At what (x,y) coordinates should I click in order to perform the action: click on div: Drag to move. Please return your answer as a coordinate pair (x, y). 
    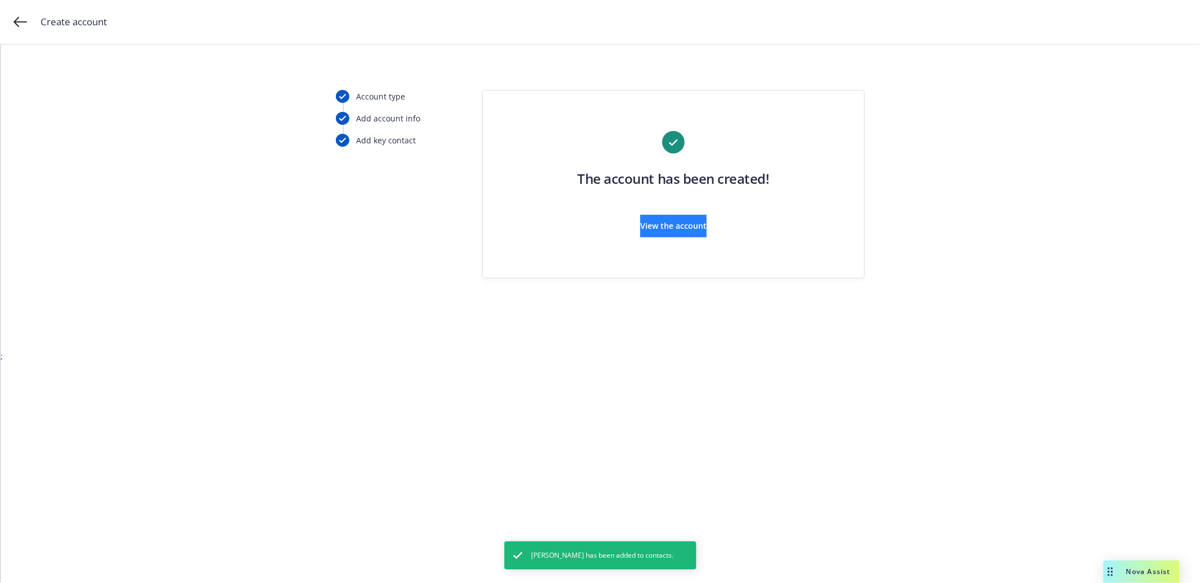
    Looking at the image, I should click on (1110, 572).